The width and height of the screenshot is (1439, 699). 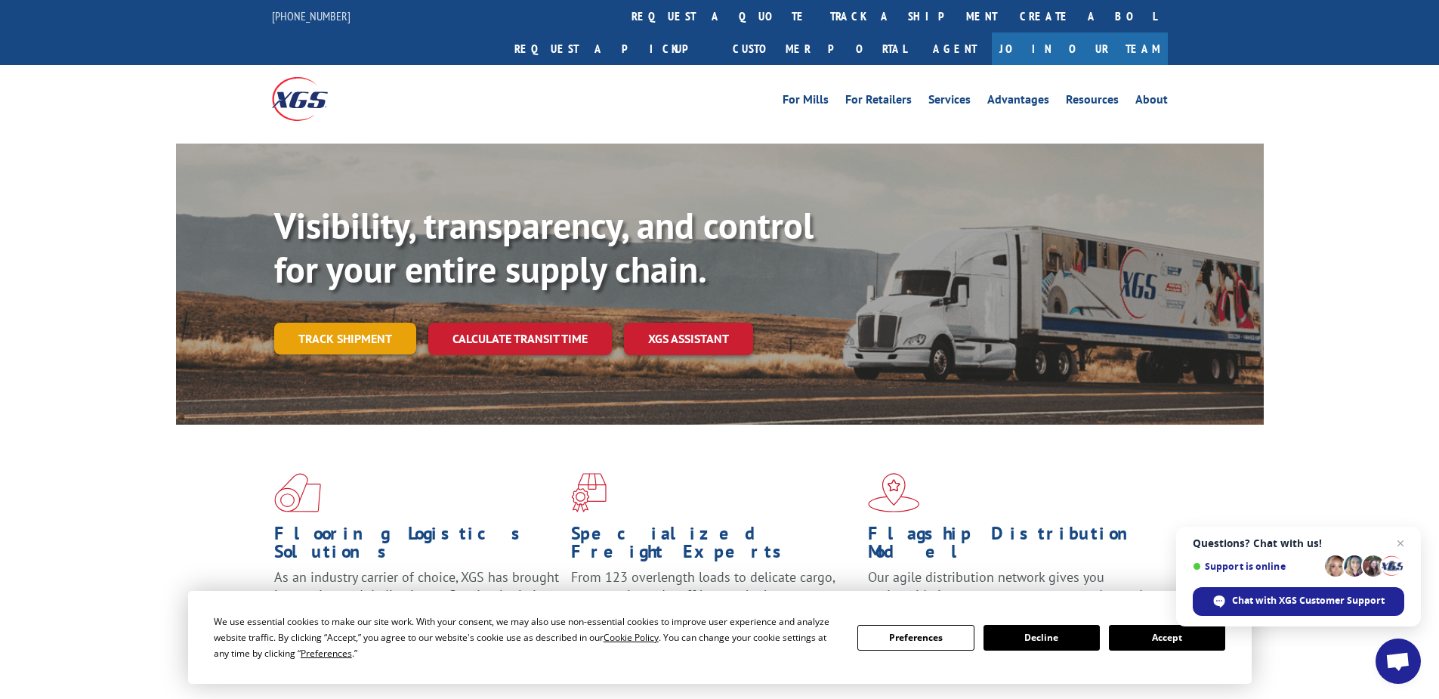 I want to click on button: Preferences, so click(x=915, y=638).